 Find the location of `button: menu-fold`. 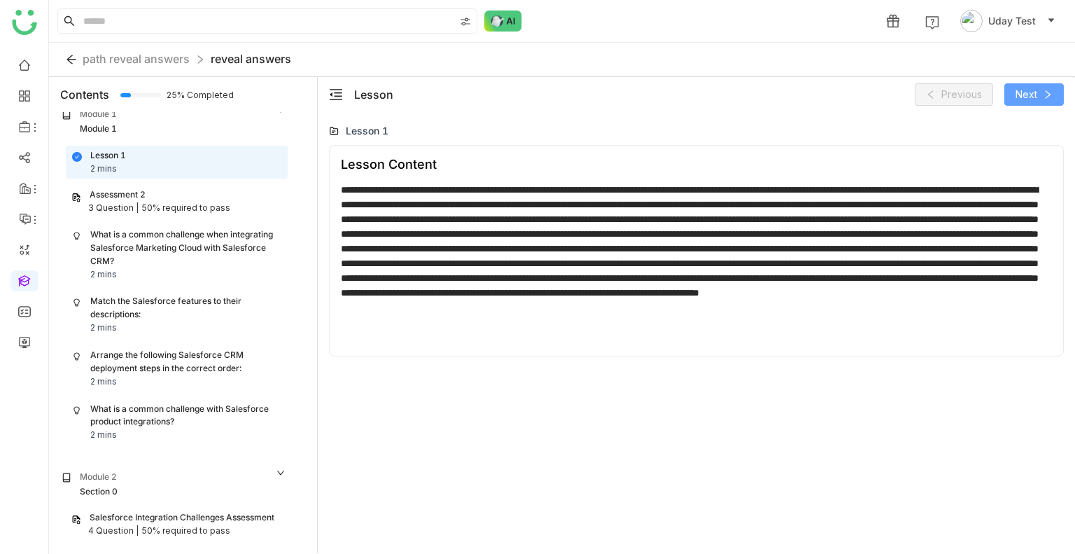

button: menu-fold is located at coordinates (336, 94).